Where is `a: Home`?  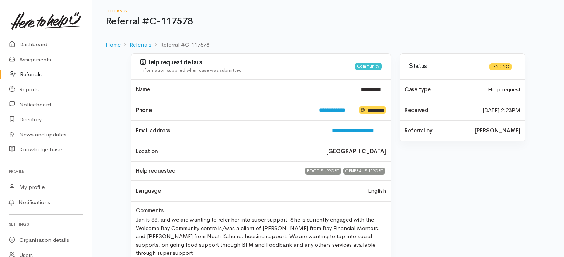
a: Home is located at coordinates (113, 45).